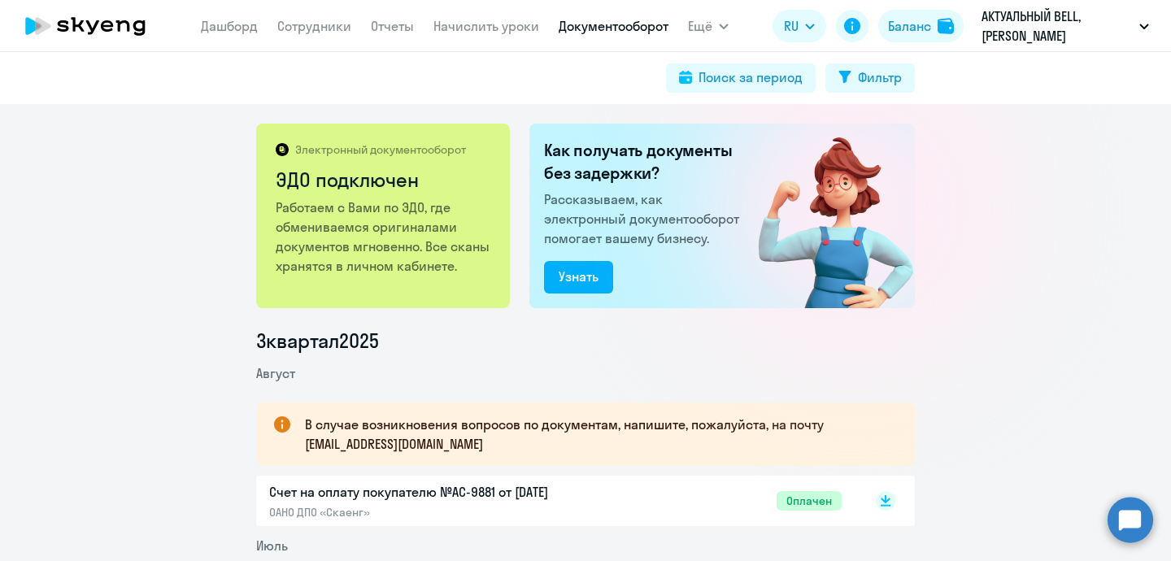 Image resolution: width=1171 pixels, height=561 pixels. What do you see at coordinates (486, 26) in the screenshot?
I see `a: Начислить уроки` at bounding box center [486, 26].